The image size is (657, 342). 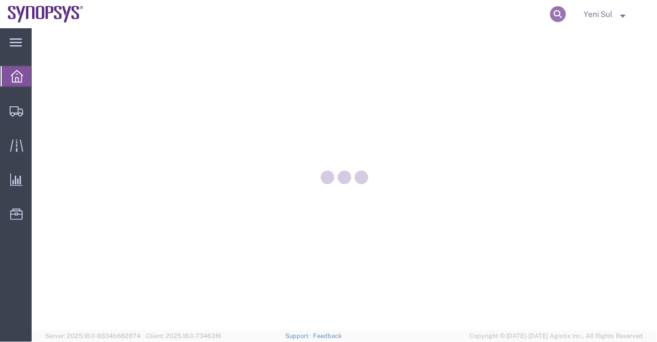 What do you see at coordinates (299, 335) in the screenshot?
I see `a: Support` at bounding box center [299, 335].